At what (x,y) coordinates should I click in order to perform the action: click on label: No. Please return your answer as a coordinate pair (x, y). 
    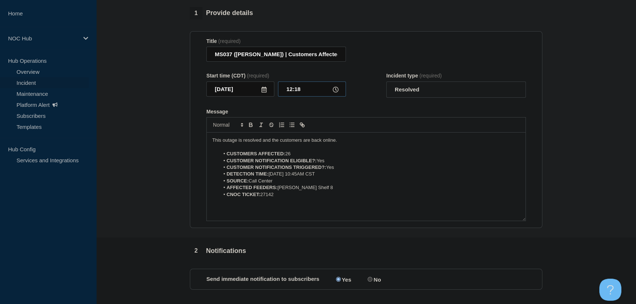
    Looking at the image, I should click on (373, 279).